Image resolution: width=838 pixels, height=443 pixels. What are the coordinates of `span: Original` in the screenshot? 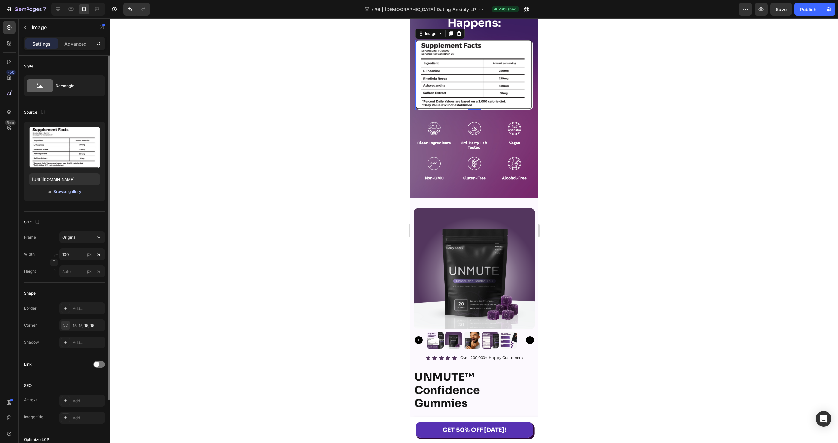 It's located at (69, 237).